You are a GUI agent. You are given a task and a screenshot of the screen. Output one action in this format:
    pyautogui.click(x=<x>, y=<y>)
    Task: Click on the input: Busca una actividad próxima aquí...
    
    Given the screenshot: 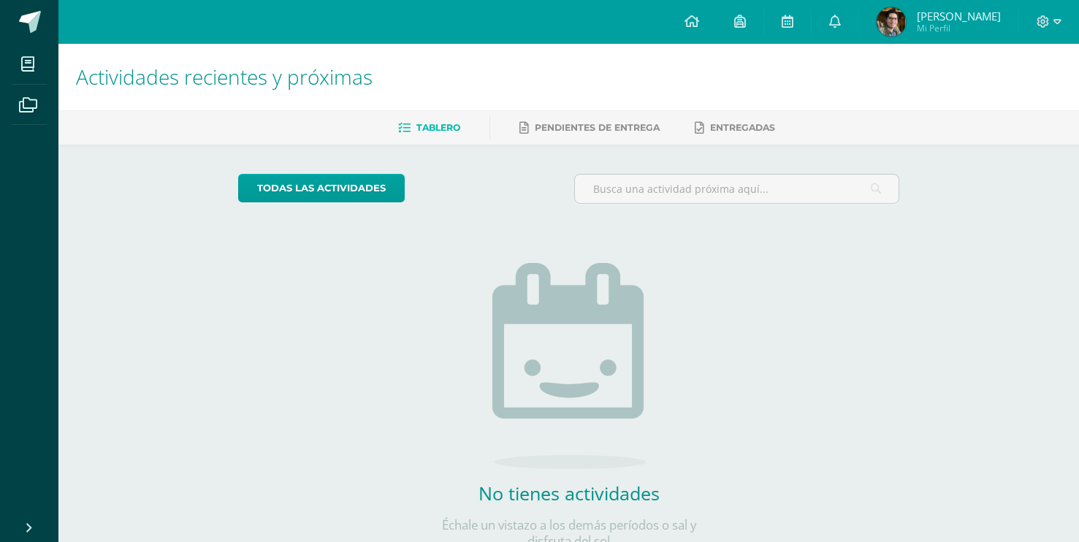 What is the action you would take?
    pyautogui.click(x=736, y=188)
    